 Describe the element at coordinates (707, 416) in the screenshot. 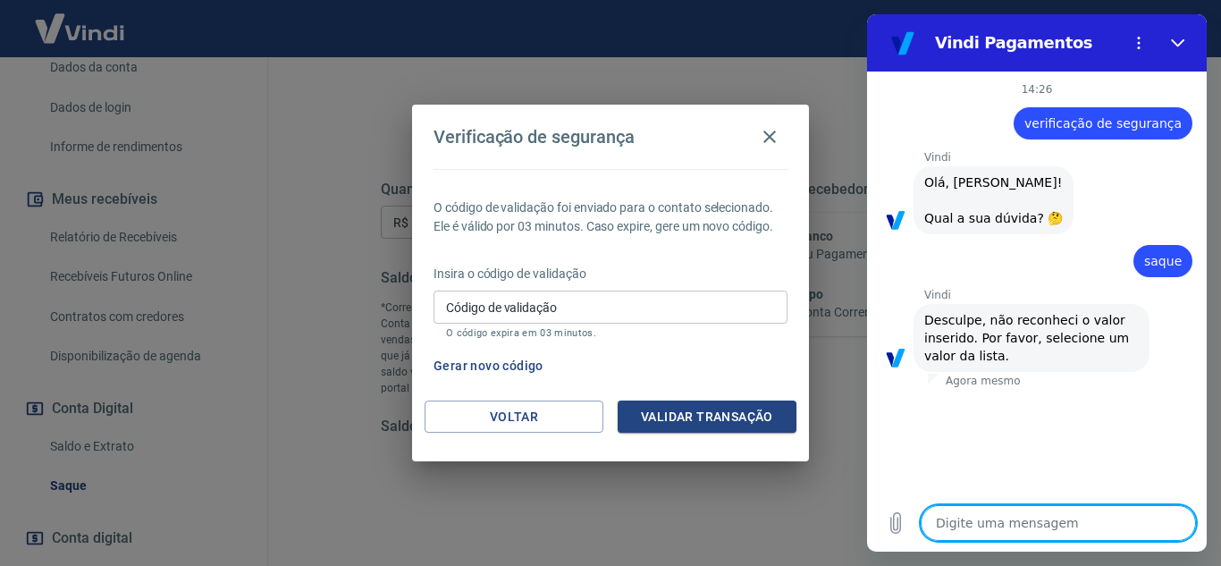

I see `button: Validar transação` at that location.